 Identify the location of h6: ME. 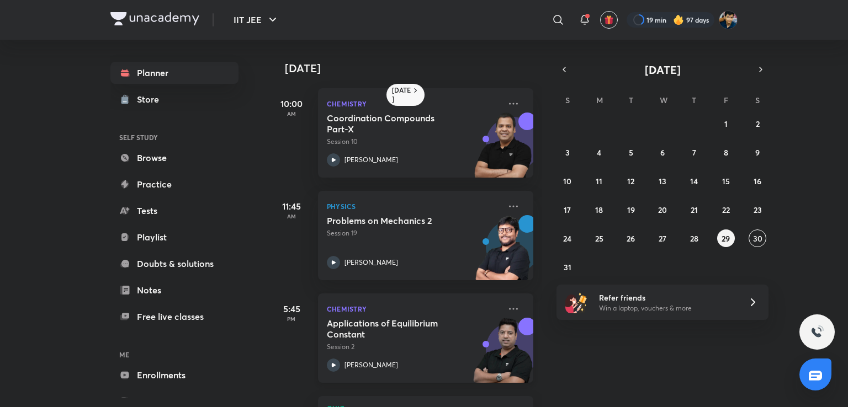
(174, 355).